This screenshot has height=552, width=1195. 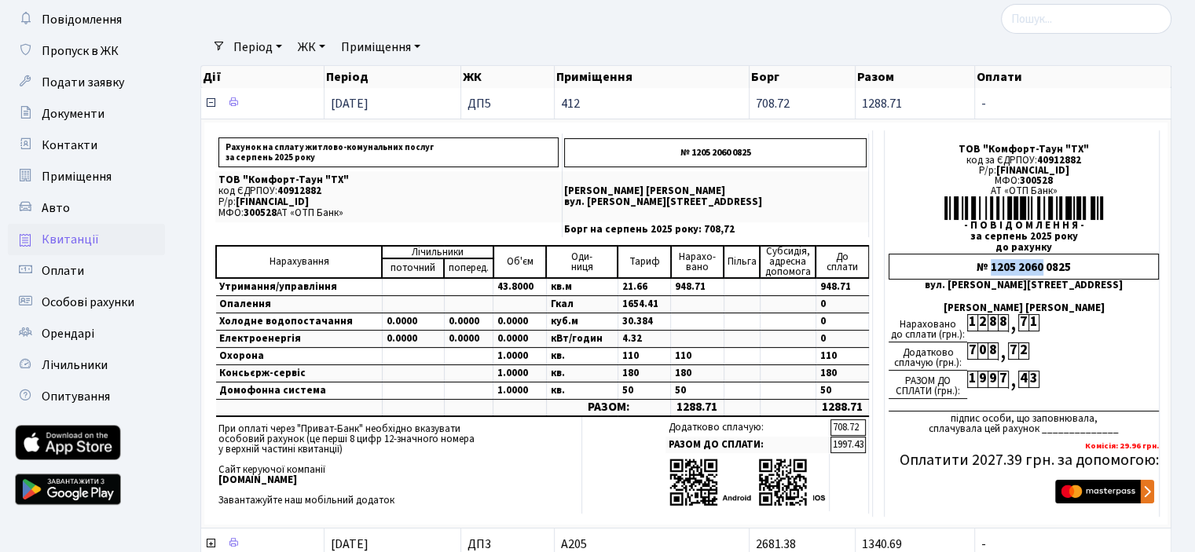 I want to click on b: Комісія: 29.96 грн., so click(x=1122, y=446).